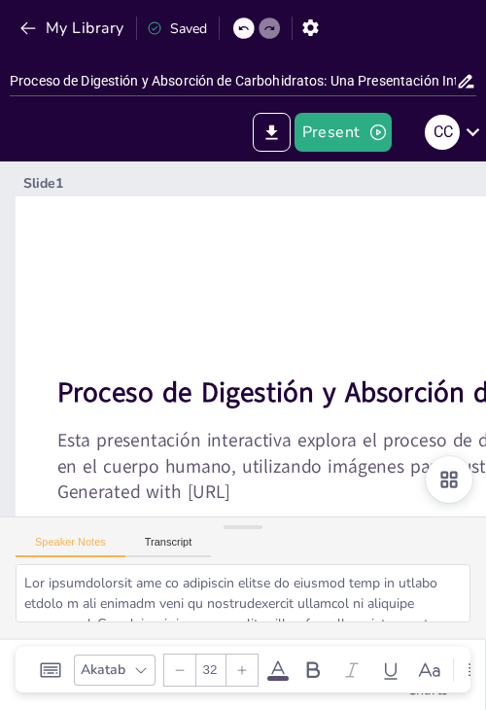 Image resolution: width=486 pixels, height=710 pixels. Describe the element at coordinates (443, 132) in the screenshot. I see `div: C C` at that location.